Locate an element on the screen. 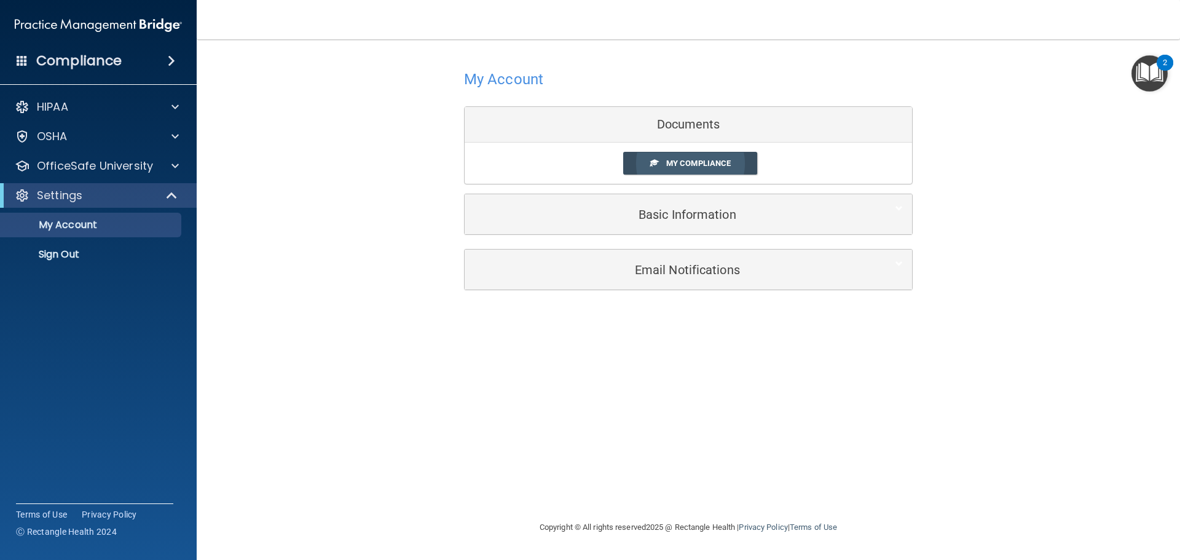 This screenshot has height=560, width=1180. a: Email Notifications is located at coordinates (688, 269).